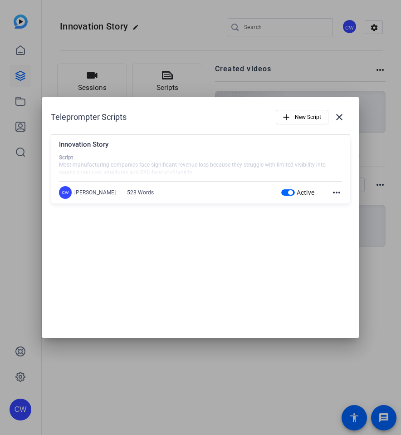 The width and height of the screenshot is (401, 435). I want to click on mat-icon: more_horiz, so click(337, 192).